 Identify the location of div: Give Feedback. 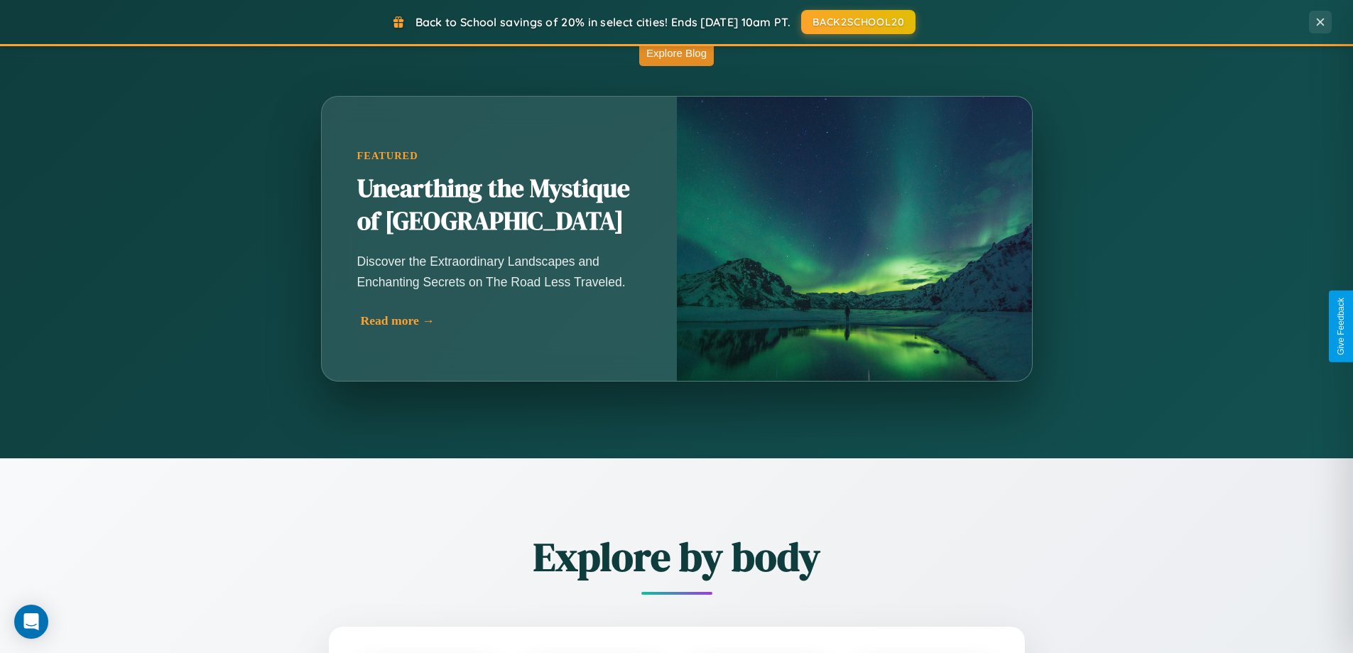
(1341, 326).